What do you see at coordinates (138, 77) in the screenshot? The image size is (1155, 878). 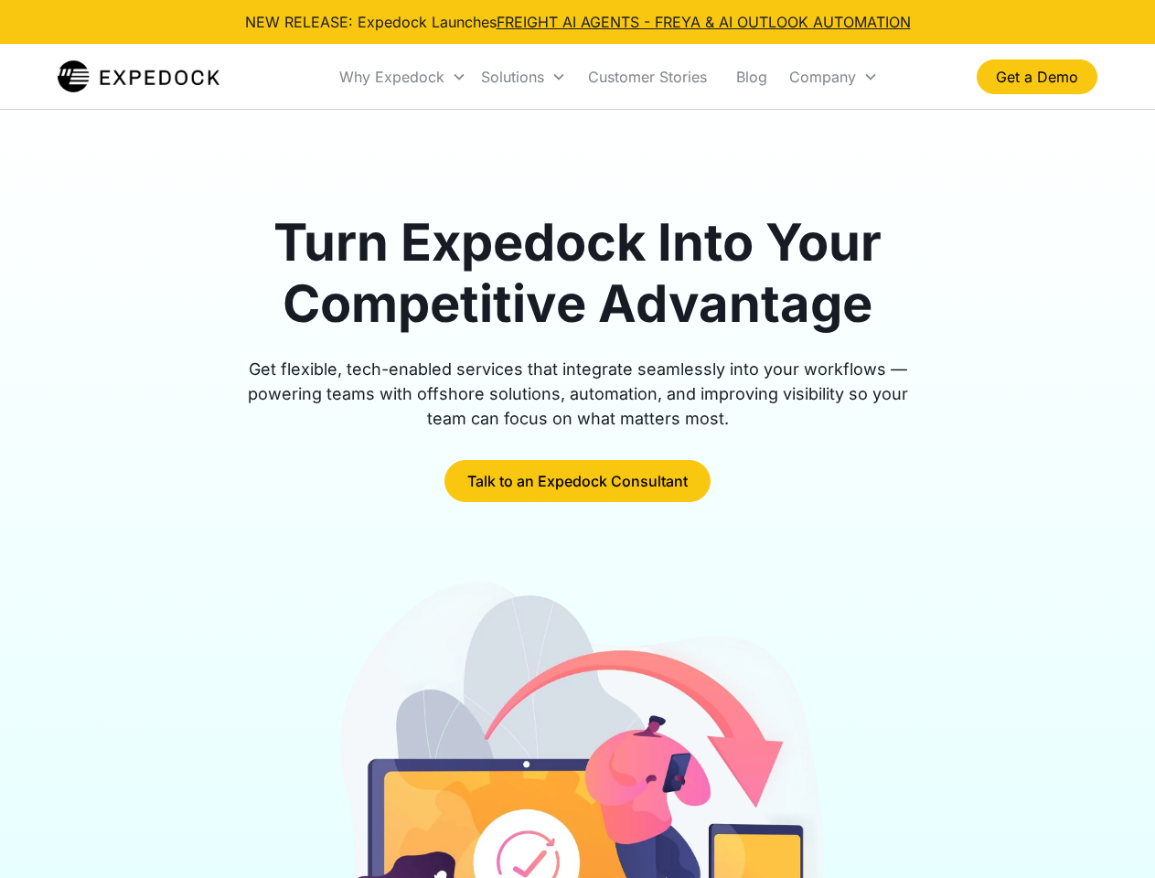 I see `a: home` at bounding box center [138, 77].